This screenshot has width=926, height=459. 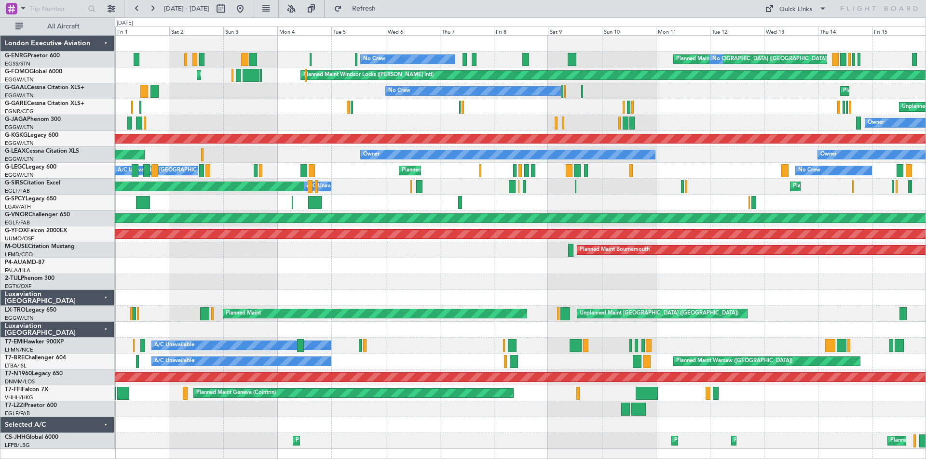 What do you see at coordinates (304, 31) in the screenshot?
I see `div: Mon 4` at bounding box center [304, 31].